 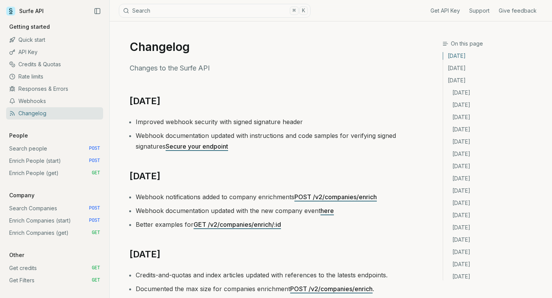 What do you see at coordinates (479, 11) in the screenshot?
I see `a: Support` at bounding box center [479, 11].